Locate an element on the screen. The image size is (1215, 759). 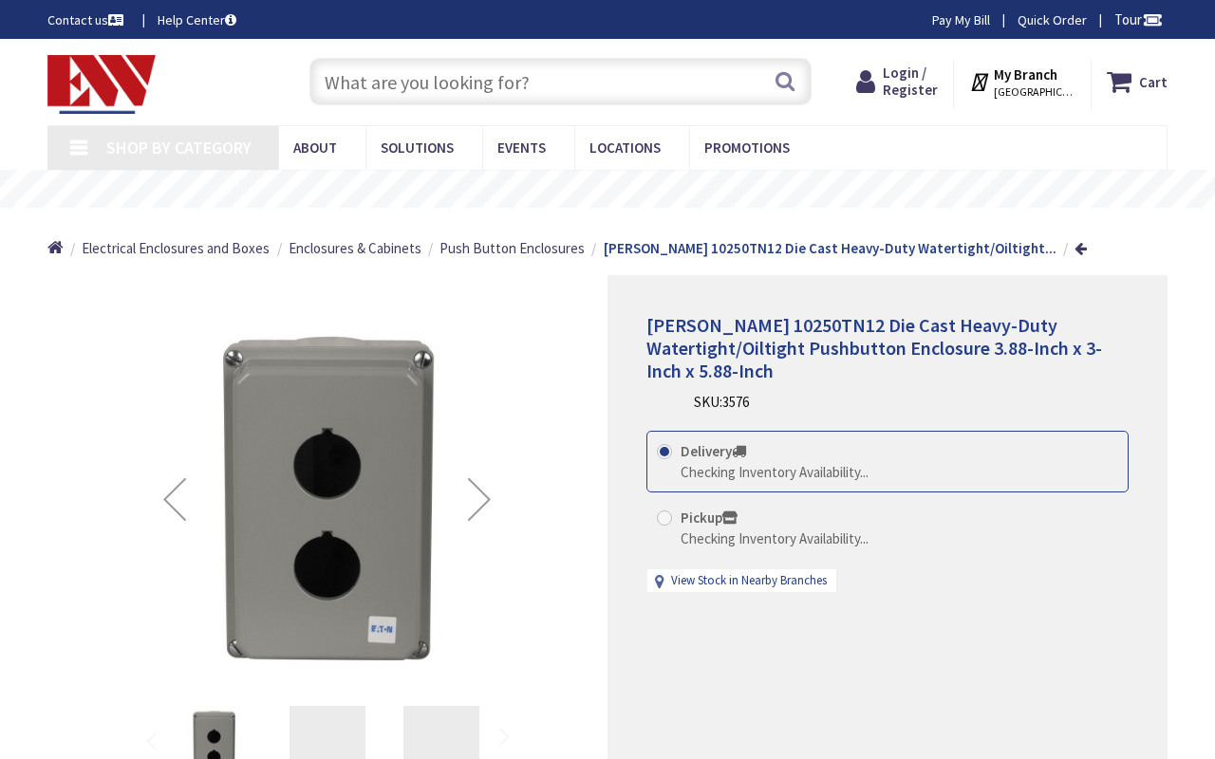
div: SKU: is located at coordinates (721, 401).